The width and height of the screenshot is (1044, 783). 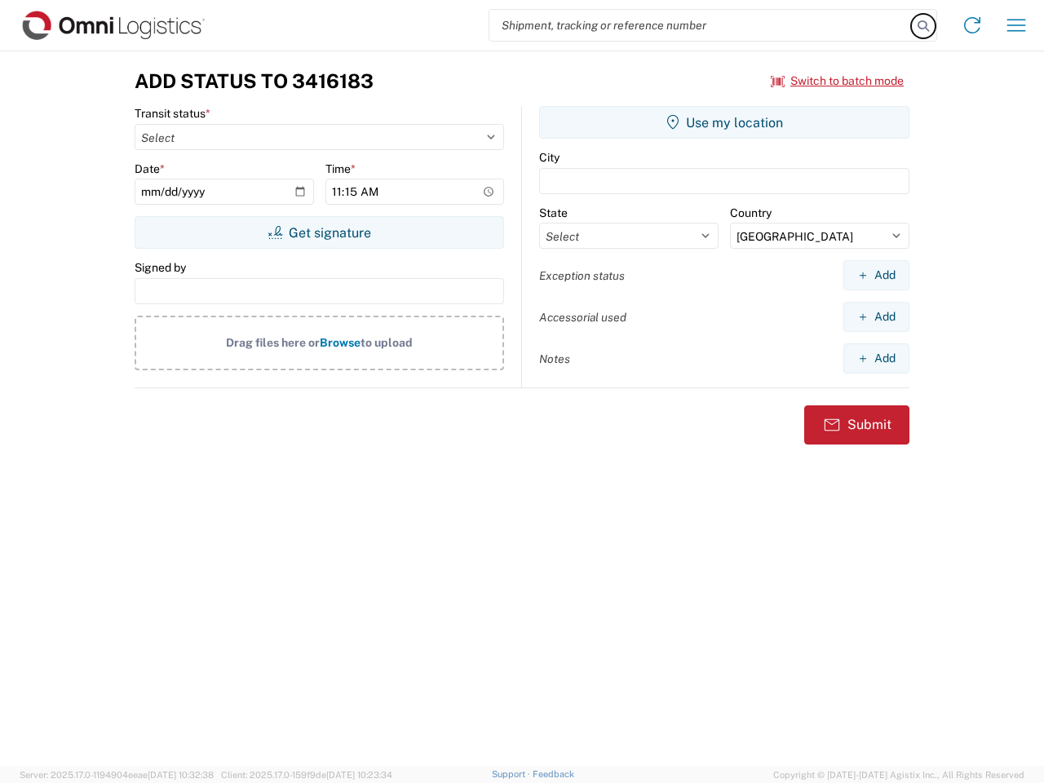 What do you see at coordinates (272, 343) in the screenshot?
I see `span: Drag files here or` at bounding box center [272, 343].